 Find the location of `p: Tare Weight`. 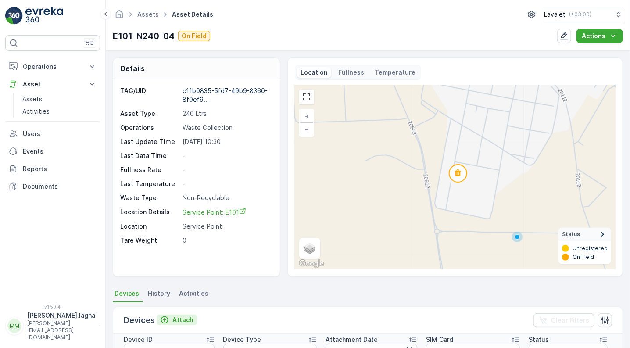

p: Tare Weight is located at coordinates (150, 241).